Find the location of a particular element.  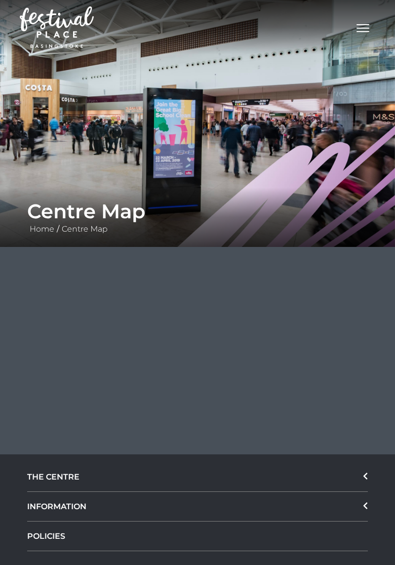

div: THE CENTRE is located at coordinates (197, 477).